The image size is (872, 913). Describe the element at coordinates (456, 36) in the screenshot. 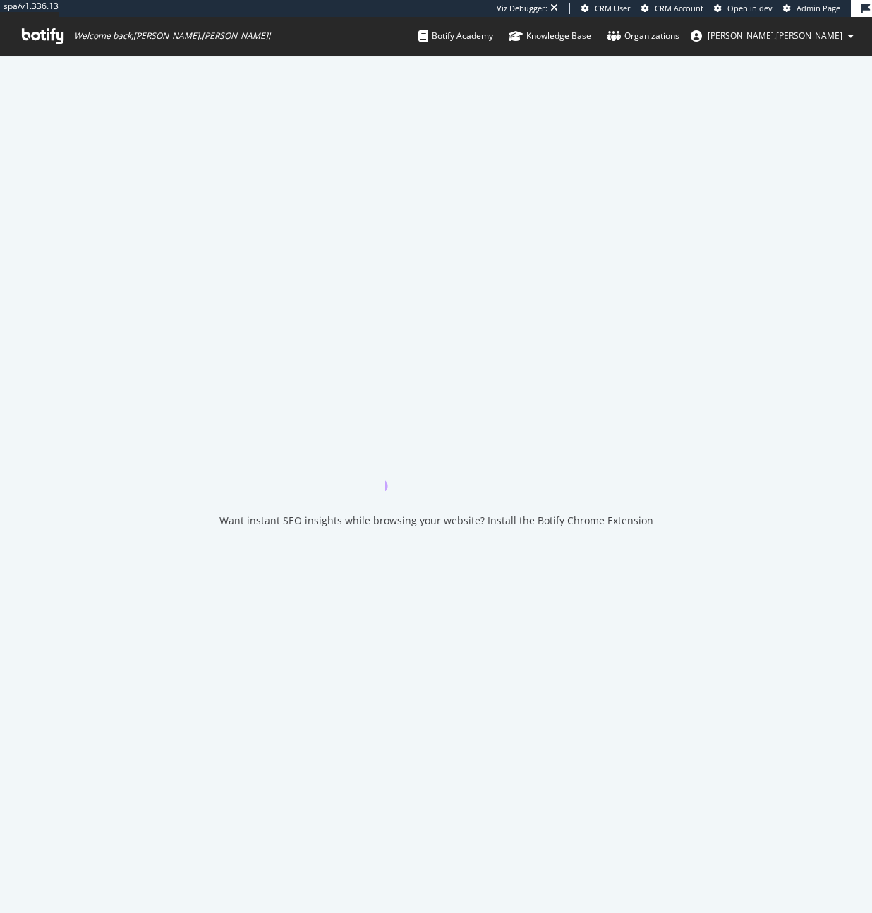

I see `a: Botify Academy` at that location.